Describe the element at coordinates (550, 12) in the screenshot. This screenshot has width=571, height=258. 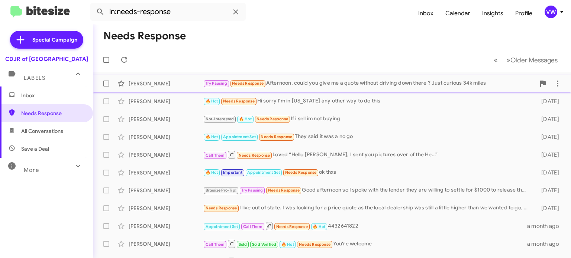
I see `div: vw` at that location.